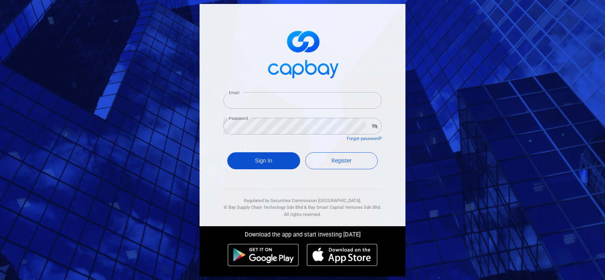  I want to click on a: Forgot password?, so click(364, 139).